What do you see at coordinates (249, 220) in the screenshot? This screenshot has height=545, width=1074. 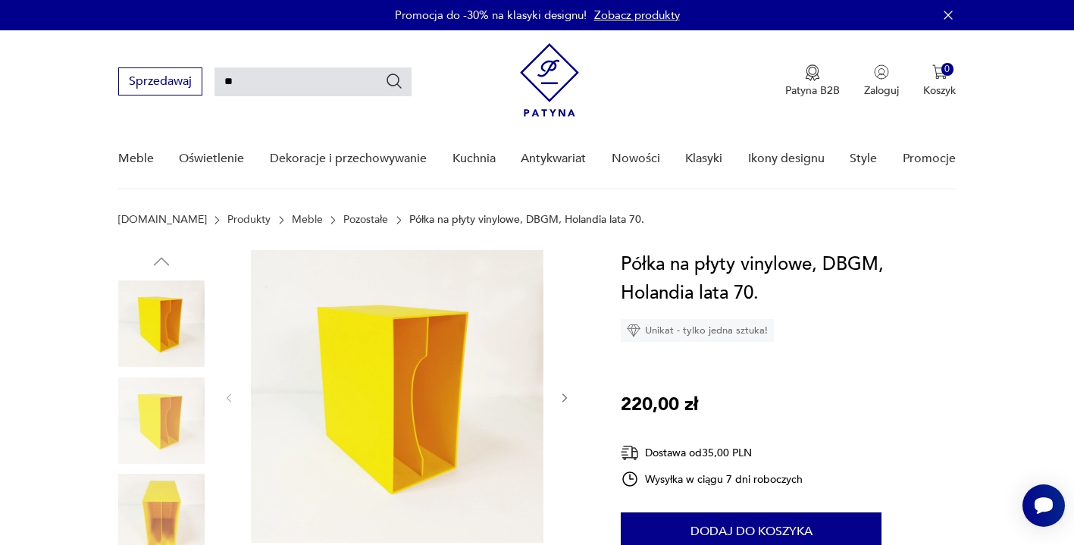 I see `a: Produkty` at bounding box center [249, 220].